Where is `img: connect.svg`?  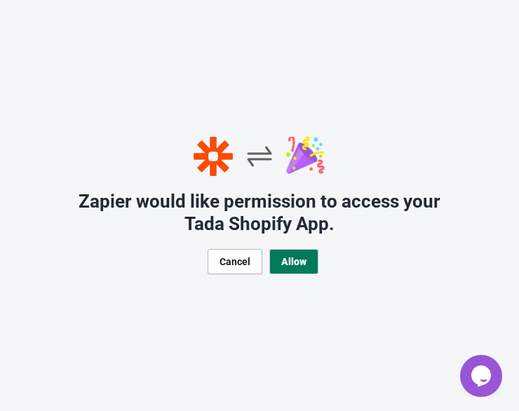 img: connect.svg is located at coordinates (259, 156).